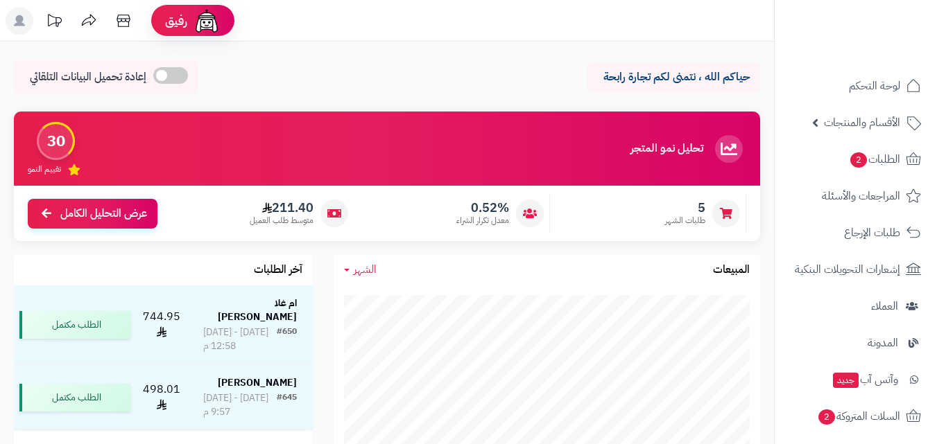 This screenshot has height=444, width=937. Describe the element at coordinates (856, 196) in the screenshot. I see `a: المراجعات والأسئلة` at that location.